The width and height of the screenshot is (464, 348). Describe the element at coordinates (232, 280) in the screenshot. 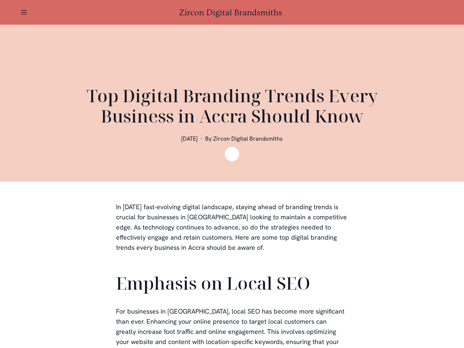

I see `h2: Emphasis on Local SEO` at that location.